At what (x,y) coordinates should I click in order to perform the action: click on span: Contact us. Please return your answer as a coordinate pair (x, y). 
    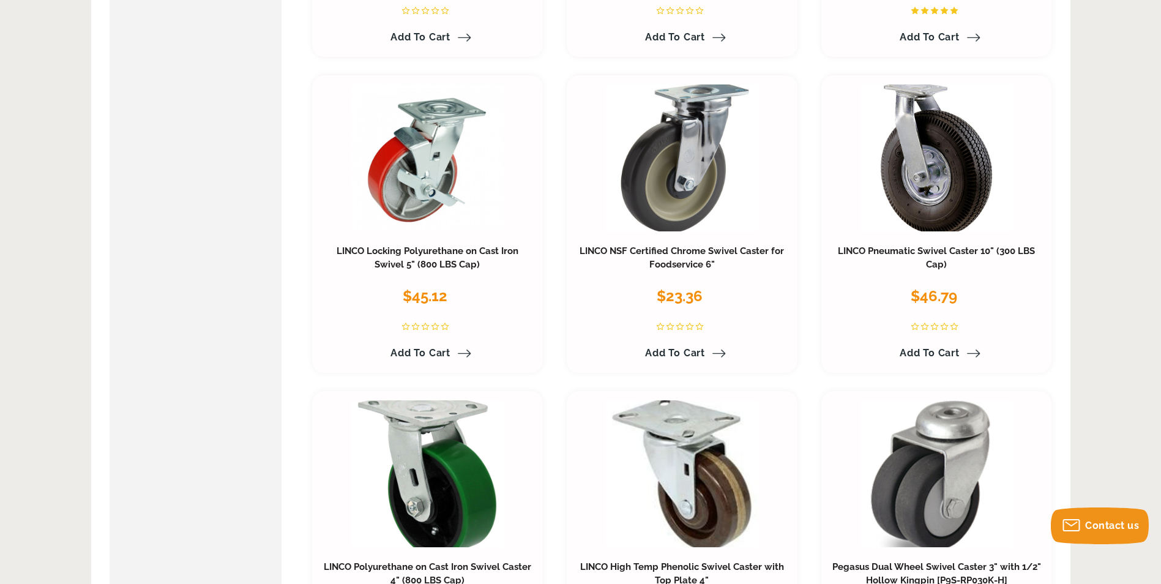
    Looking at the image, I should click on (1112, 525).